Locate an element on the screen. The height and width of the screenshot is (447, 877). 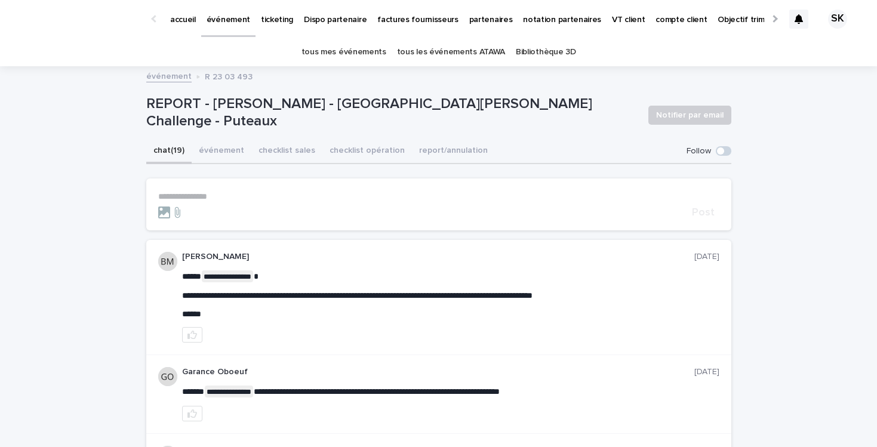
span: Notifier par email is located at coordinates (690, 115).